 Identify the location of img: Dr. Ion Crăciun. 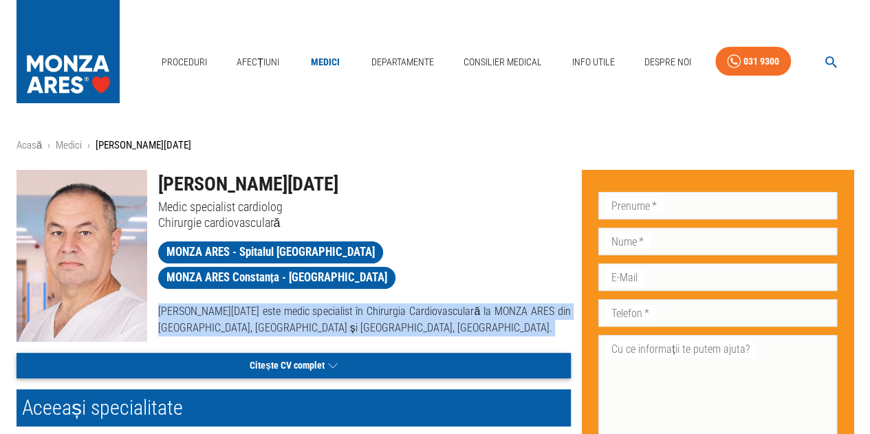
(82, 256).